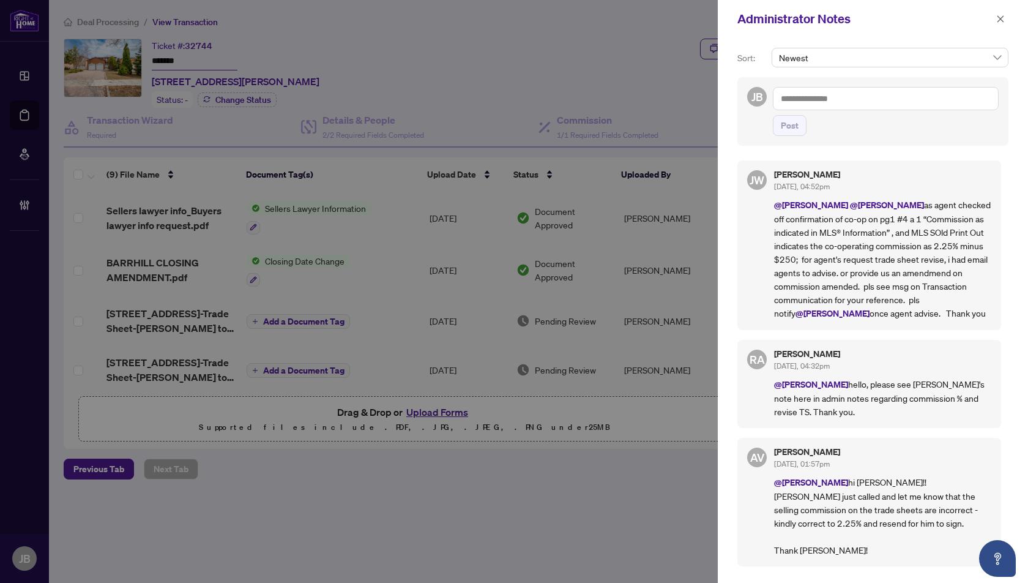 This screenshot has height=583, width=1028. What do you see at coordinates (790, 125) in the screenshot?
I see `button: Post` at bounding box center [790, 125].